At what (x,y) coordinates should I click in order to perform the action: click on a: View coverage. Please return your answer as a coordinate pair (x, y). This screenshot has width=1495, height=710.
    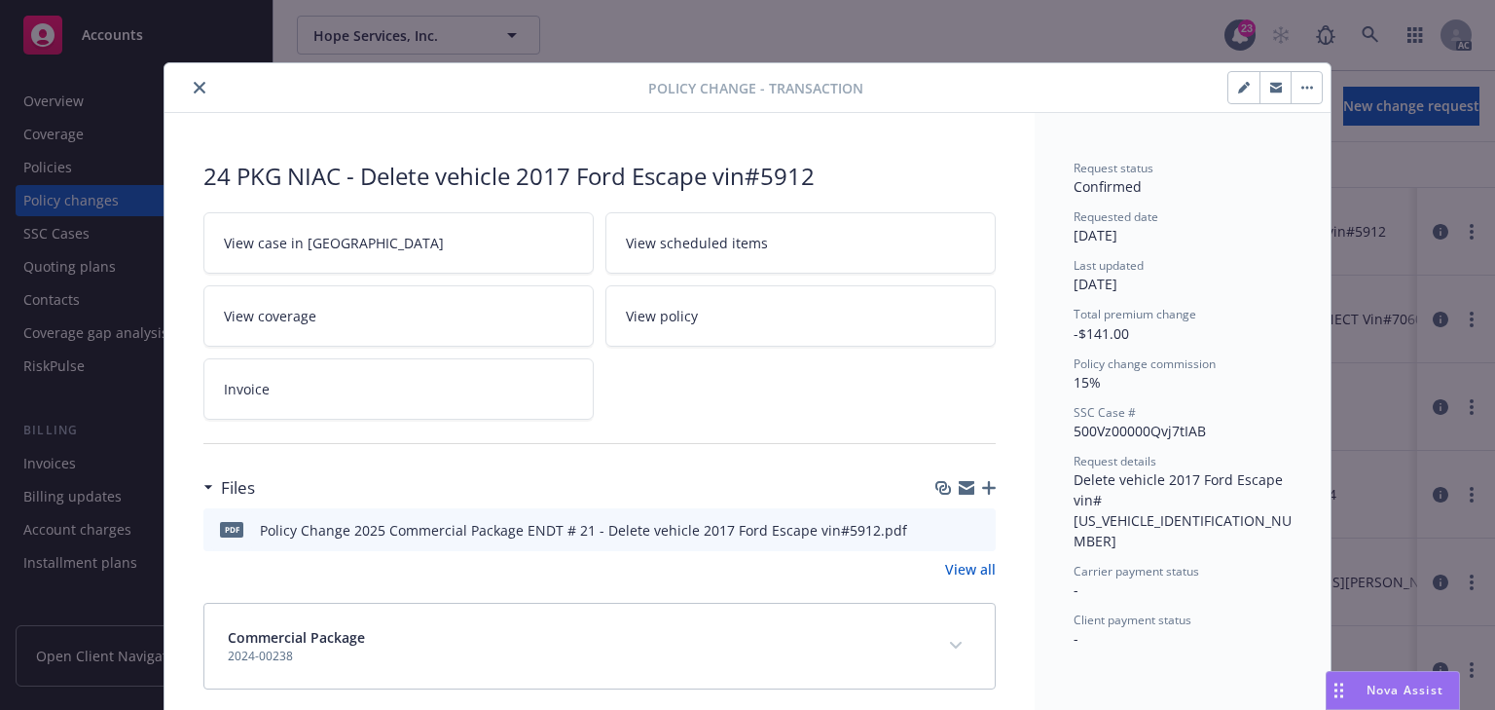
    Looking at the image, I should click on (398, 315).